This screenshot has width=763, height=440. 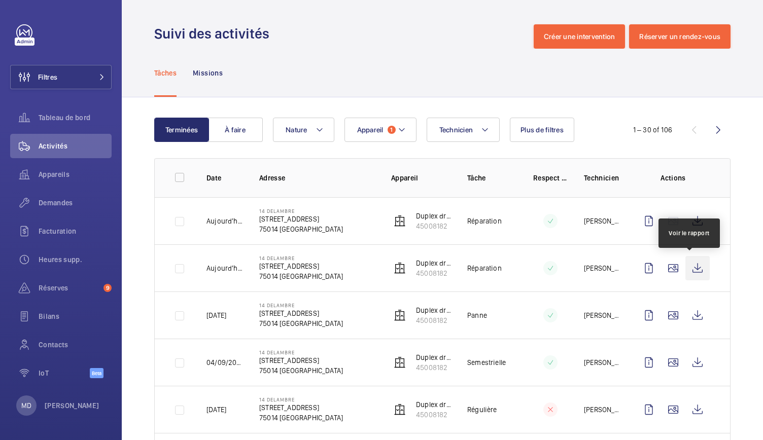 What do you see at coordinates (207, 73) in the screenshot?
I see `p: Missions` at bounding box center [207, 73].